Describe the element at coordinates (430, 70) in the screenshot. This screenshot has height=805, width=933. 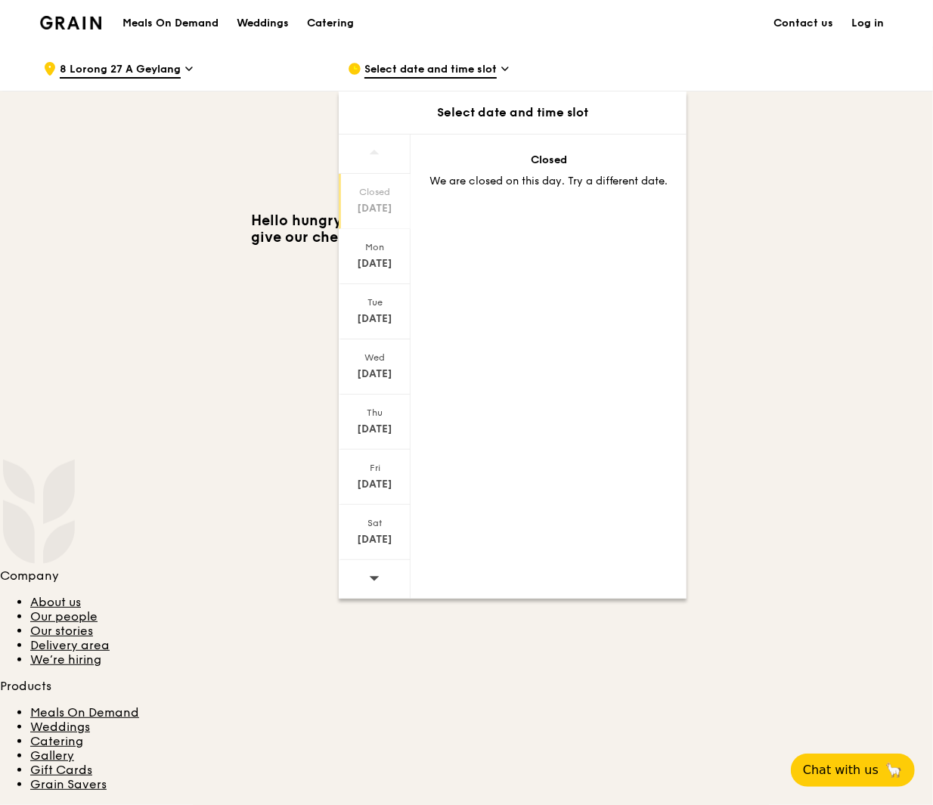
I see `span: Select date and time slot` at that location.